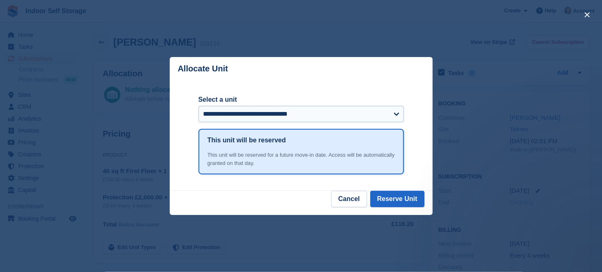  What do you see at coordinates (587, 15) in the screenshot?
I see `button: close` at bounding box center [587, 15].